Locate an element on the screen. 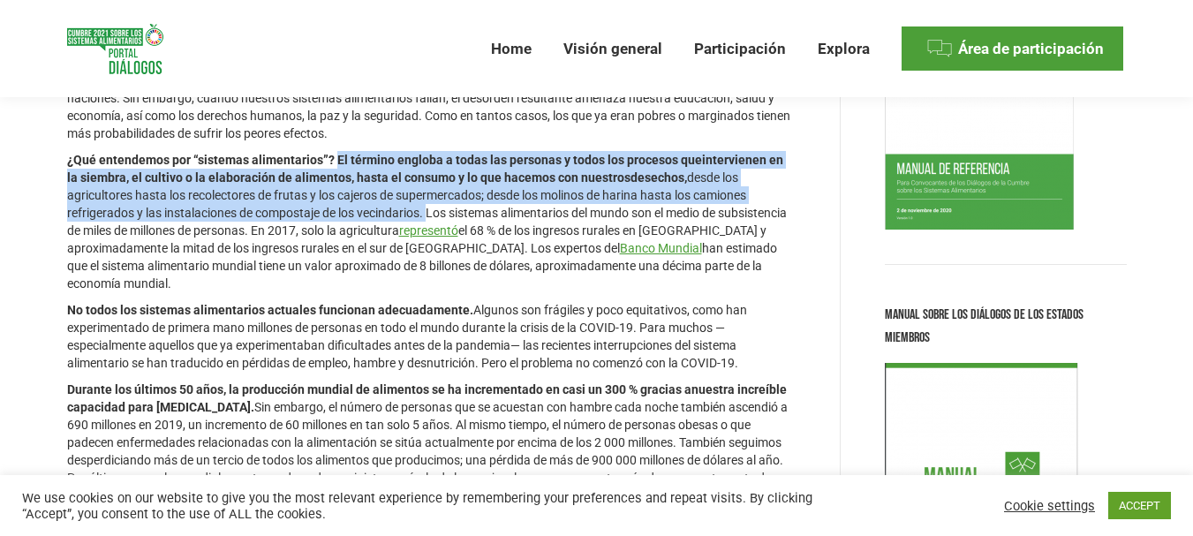 Image resolution: width=1193 pixels, height=536 pixels. strong: ¿Qué entendemos por “sistemas alimentarios”? El término engloba a todas las personas y todos los ... is located at coordinates (384, 160).